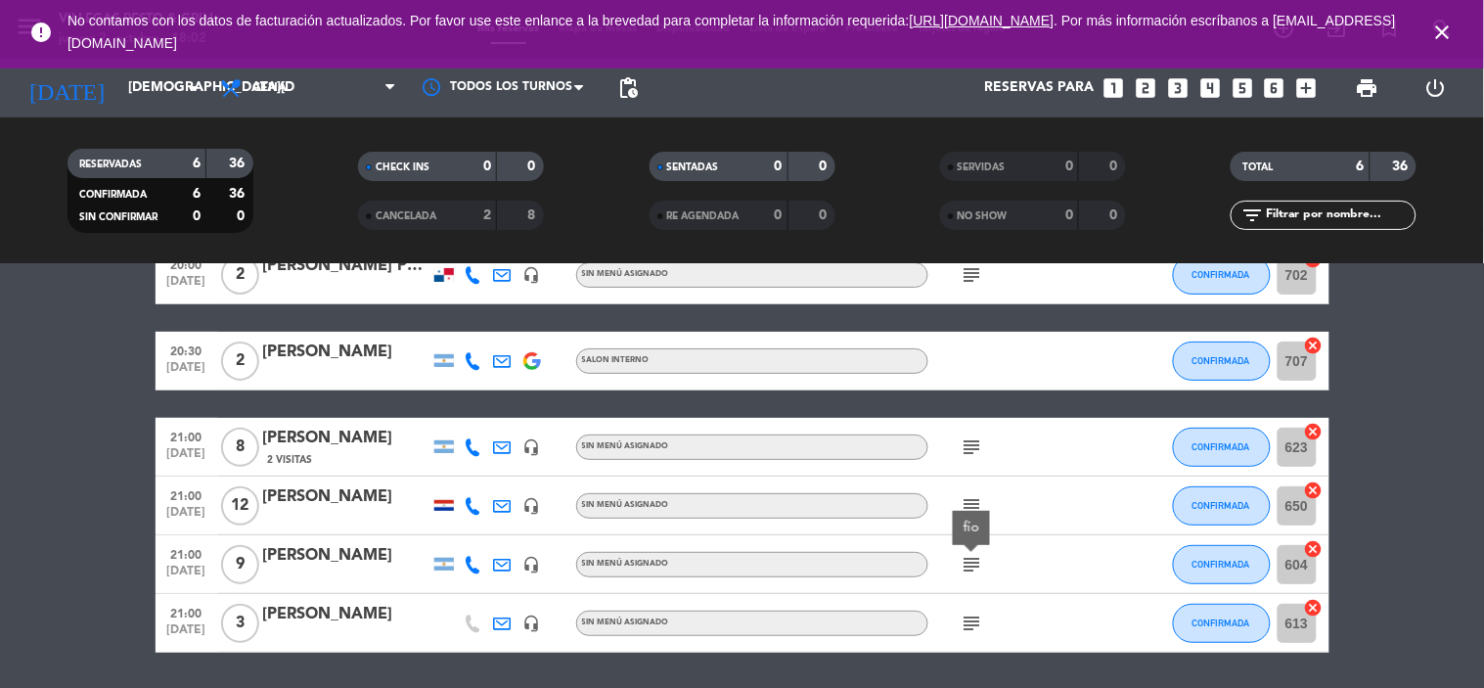 The height and width of the screenshot is (688, 1484). What do you see at coordinates (1368, 88) in the screenshot?
I see `span: print` at bounding box center [1368, 88].